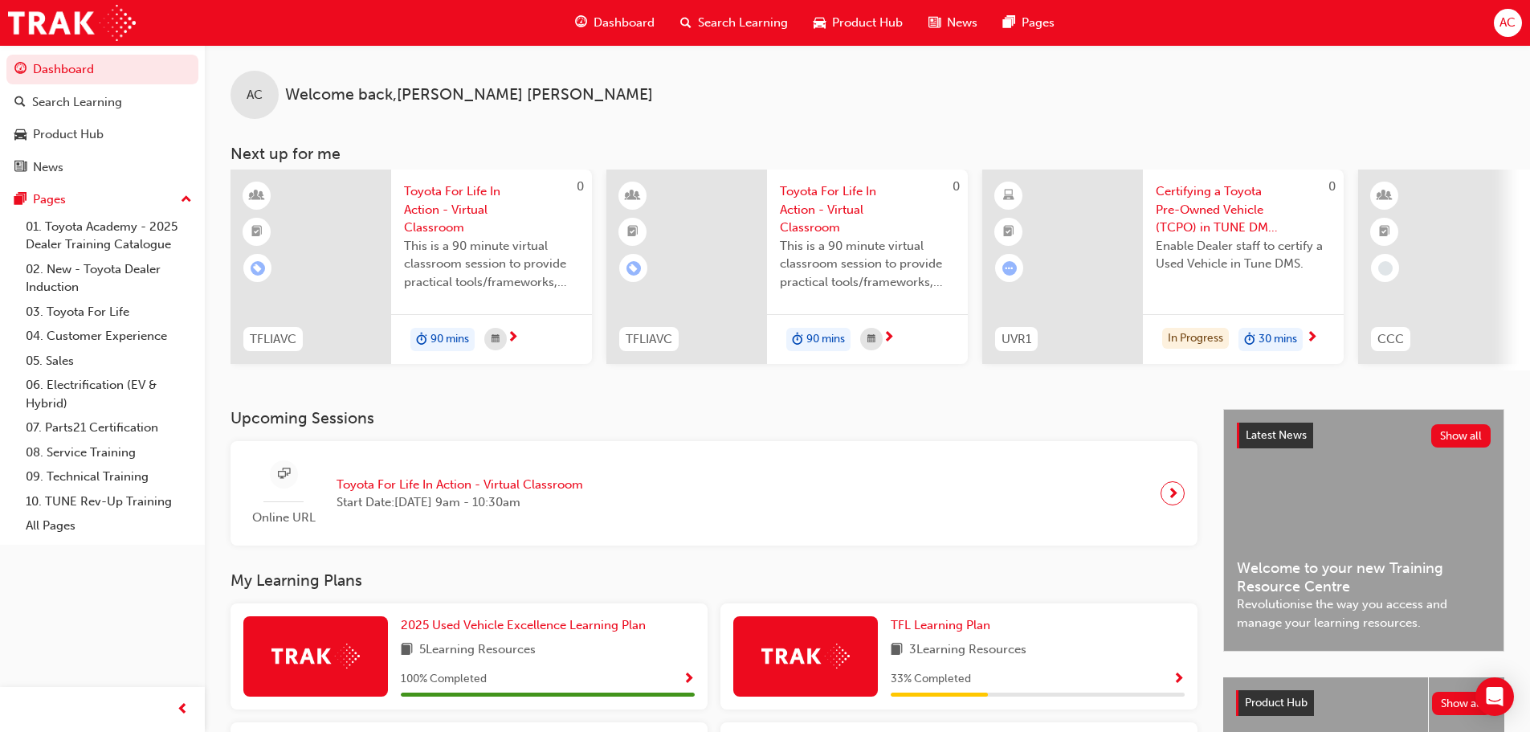  What do you see at coordinates (71, 22) in the screenshot?
I see `a: Trak` at bounding box center [71, 22].